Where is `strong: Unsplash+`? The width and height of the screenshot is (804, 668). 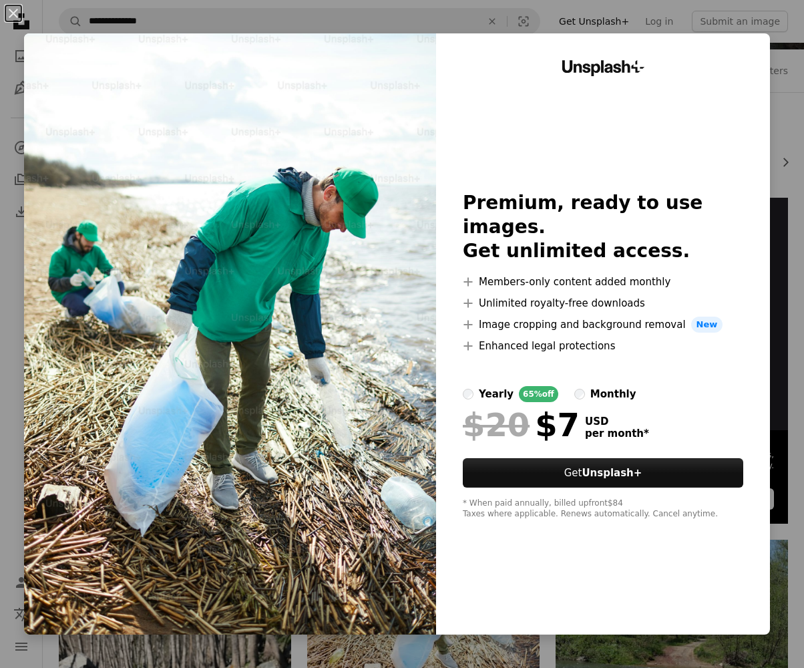
strong: Unsplash+ is located at coordinates (612, 473).